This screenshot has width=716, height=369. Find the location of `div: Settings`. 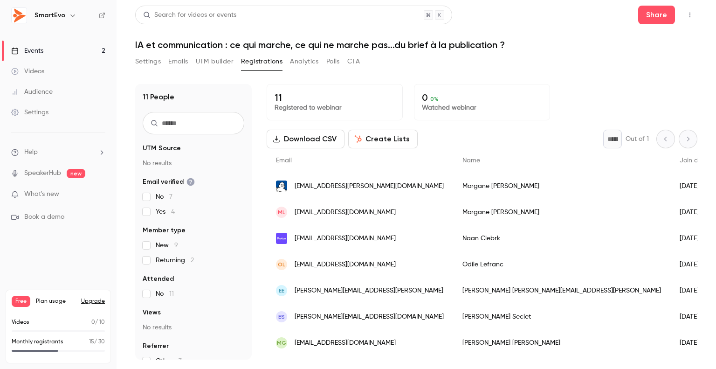

div: Settings is located at coordinates (30, 112).